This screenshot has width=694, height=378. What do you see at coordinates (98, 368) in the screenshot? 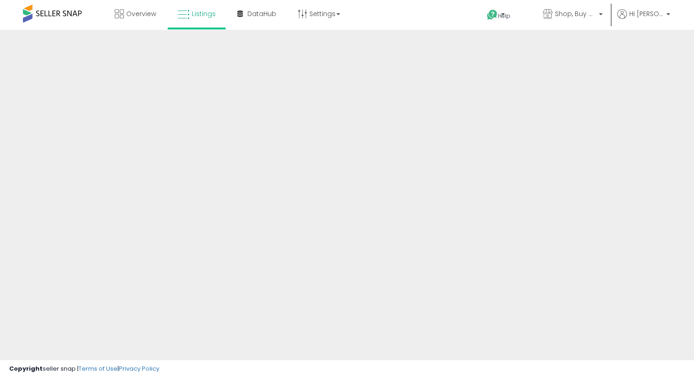
I see `a: Terms of Use` at bounding box center [98, 368].